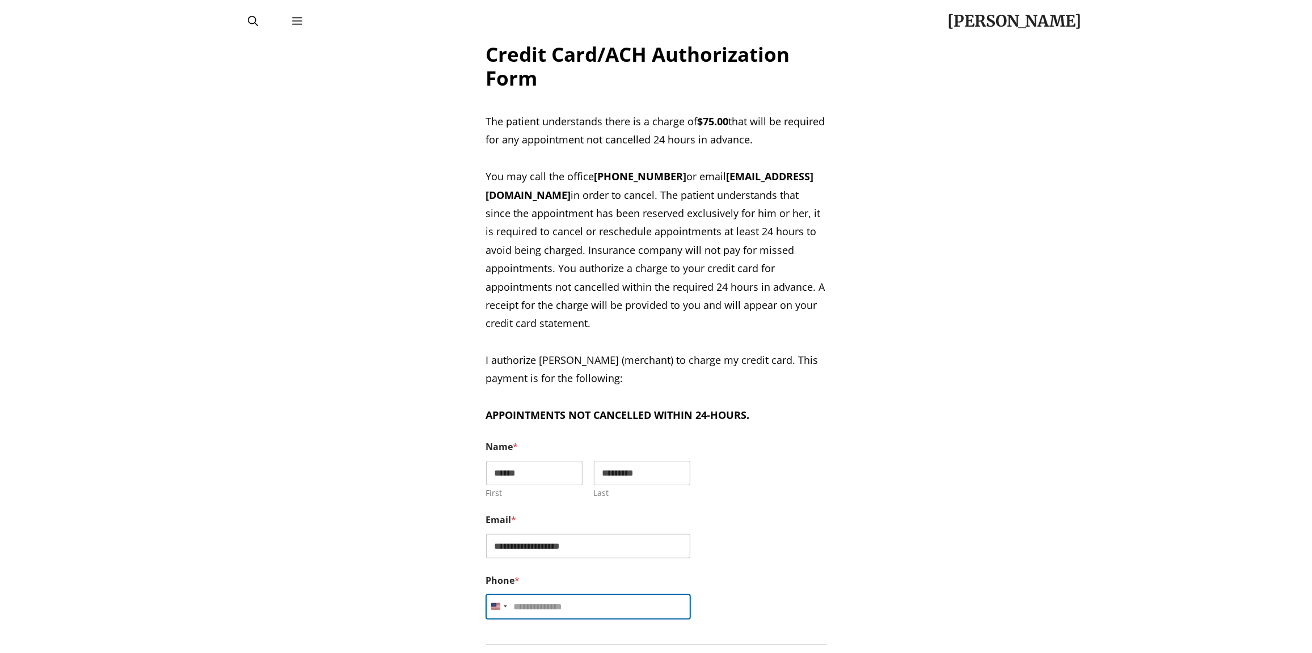 The height and width of the screenshot is (653, 1312). Describe the element at coordinates (534, 493) in the screenshot. I see `label: First` at that location.